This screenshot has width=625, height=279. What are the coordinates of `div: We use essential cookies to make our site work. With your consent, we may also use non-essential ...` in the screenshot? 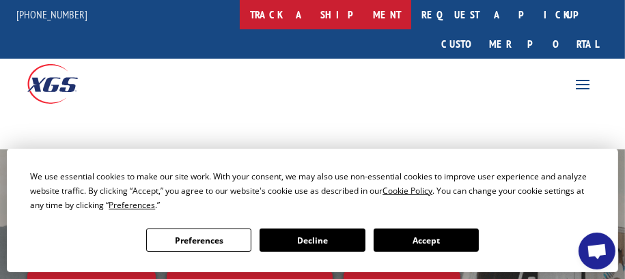 It's located at (312, 191).